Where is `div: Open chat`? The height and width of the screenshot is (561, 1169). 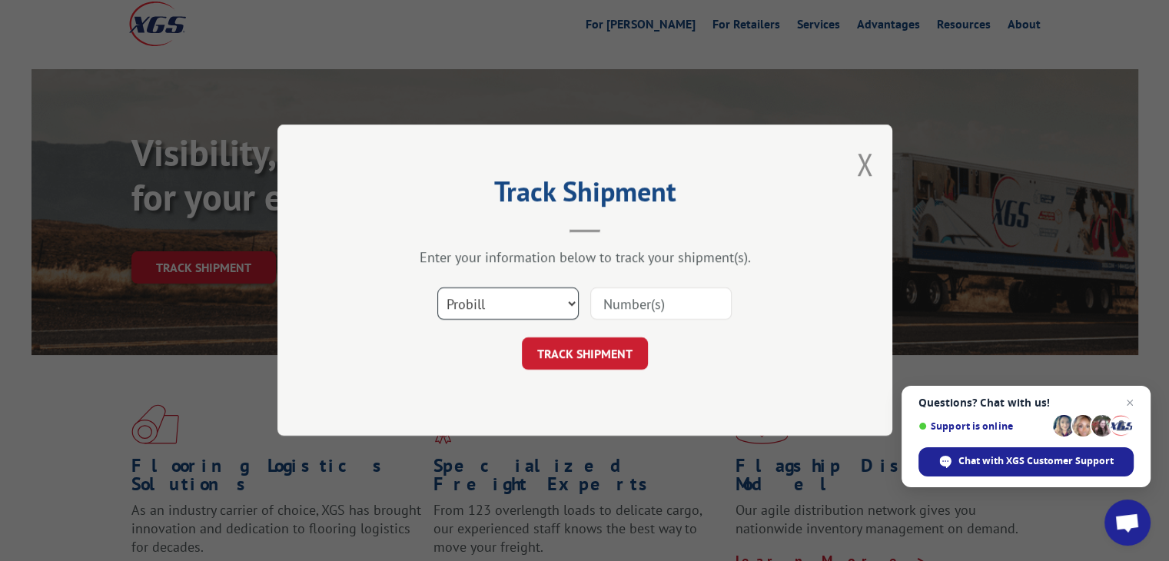 div: Open chat is located at coordinates (1127, 522).